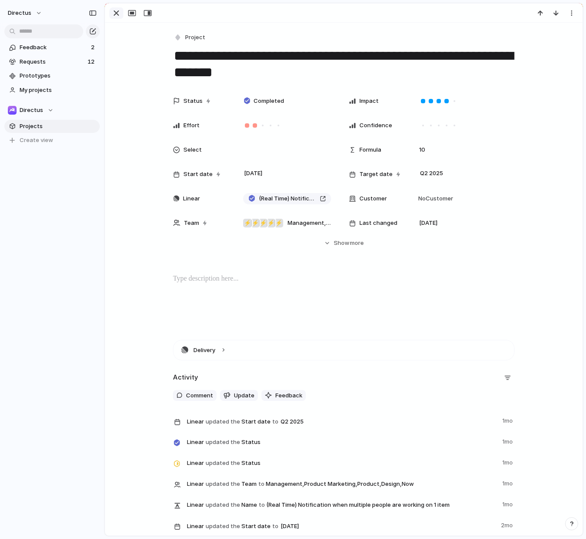 The image size is (586, 539). Describe the element at coordinates (422, 147) in the screenshot. I see `span: 10` at that location.